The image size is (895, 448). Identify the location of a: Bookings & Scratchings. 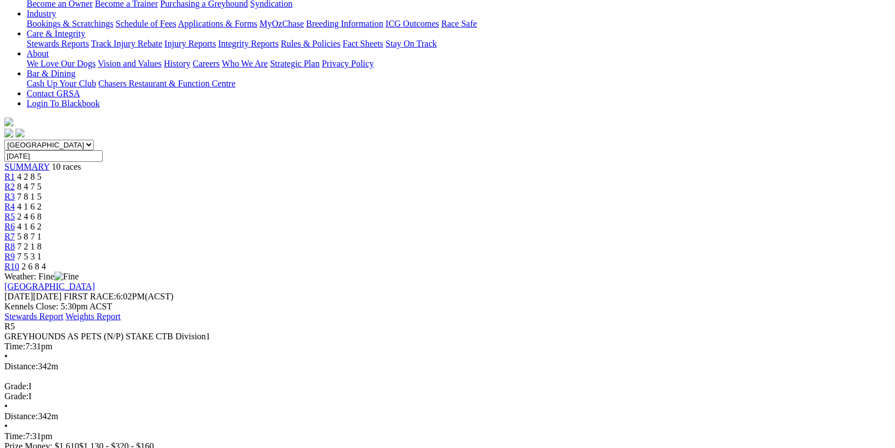
(70, 23).